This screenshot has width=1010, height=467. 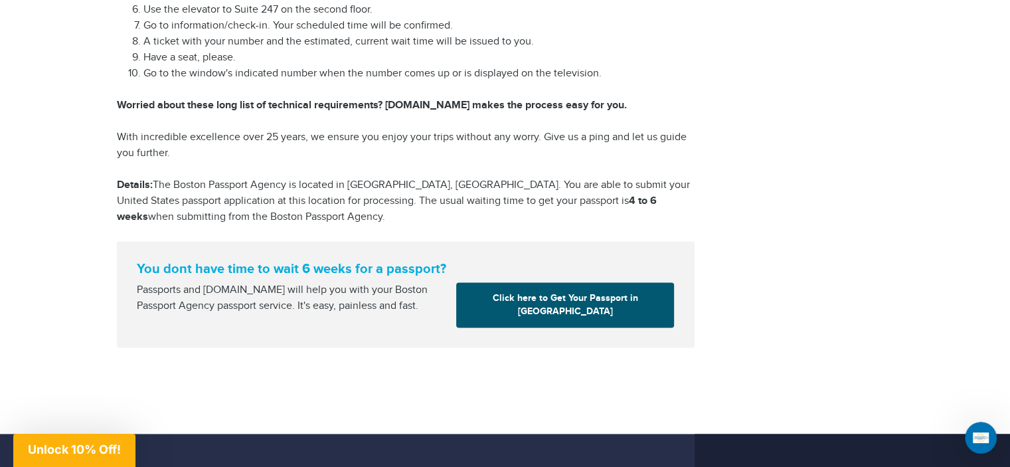 What do you see at coordinates (406, 145) in the screenshot?
I see `p: With incredible excellence over 25 years, we ensure you enjoy your trips without any worry. Give ...` at bounding box center [406, 145].